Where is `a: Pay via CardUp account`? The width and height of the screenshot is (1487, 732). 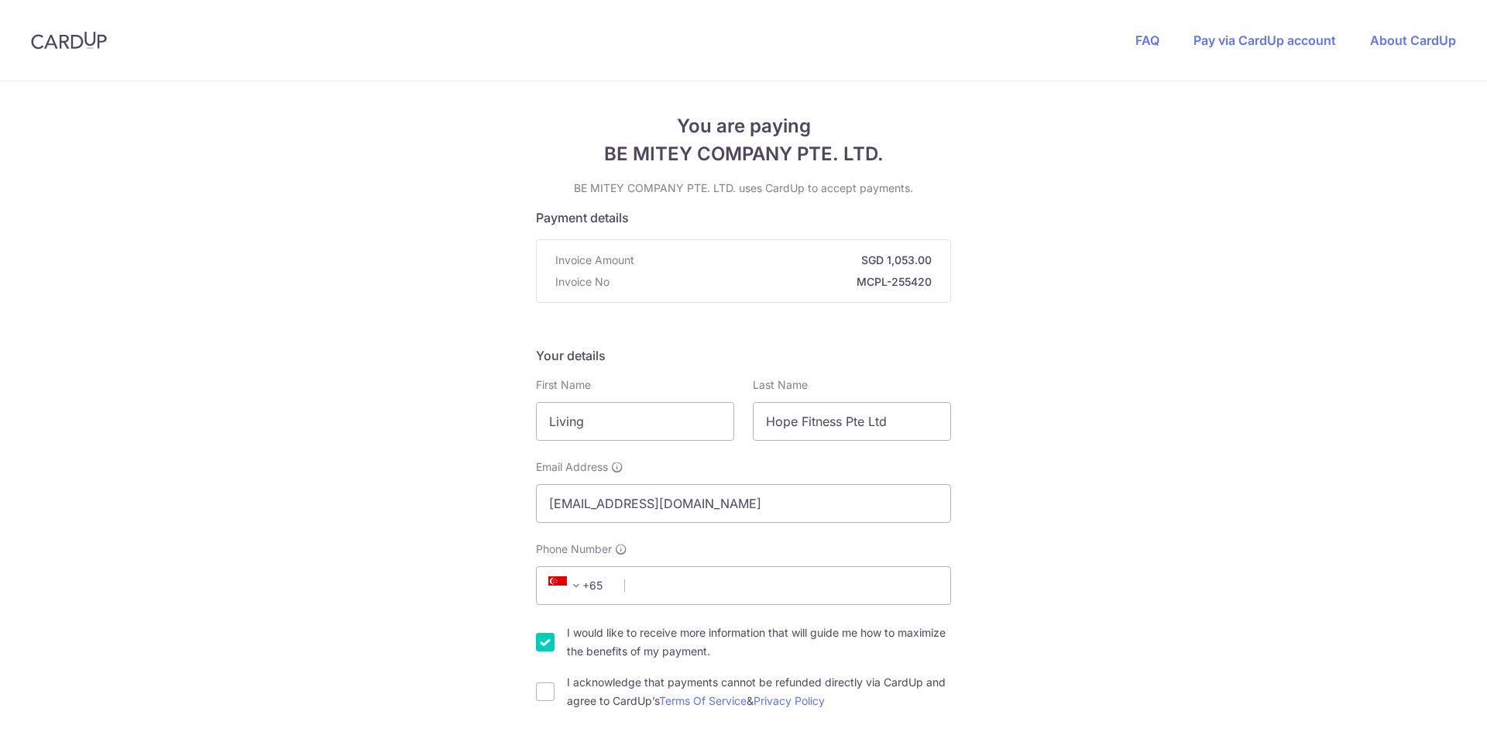 a: Pay via CardUp account is located at coordinates (1265, 40).